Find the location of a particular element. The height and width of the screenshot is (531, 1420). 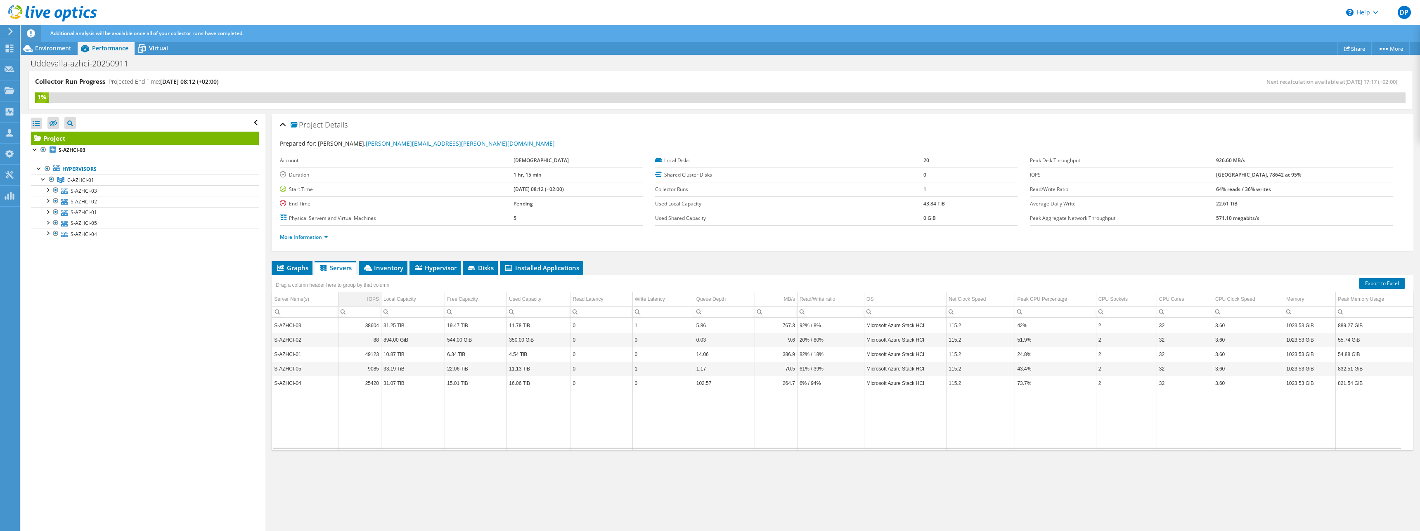

td: Column Queue Depth, Value 1.17 is located at coordinates (724, 369).